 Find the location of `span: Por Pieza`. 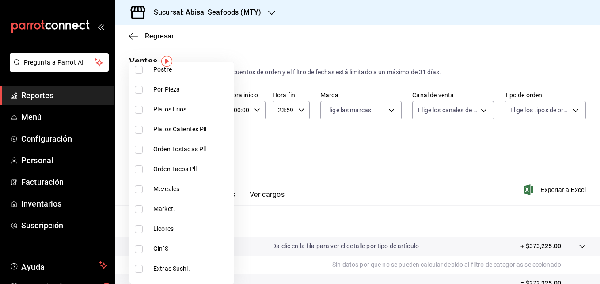

span: Por Pieza is located at coordinates (192, 89).